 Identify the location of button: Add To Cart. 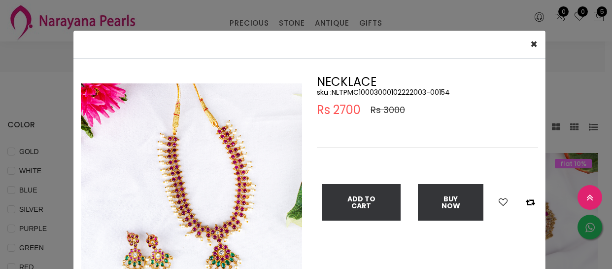
(361, 202).